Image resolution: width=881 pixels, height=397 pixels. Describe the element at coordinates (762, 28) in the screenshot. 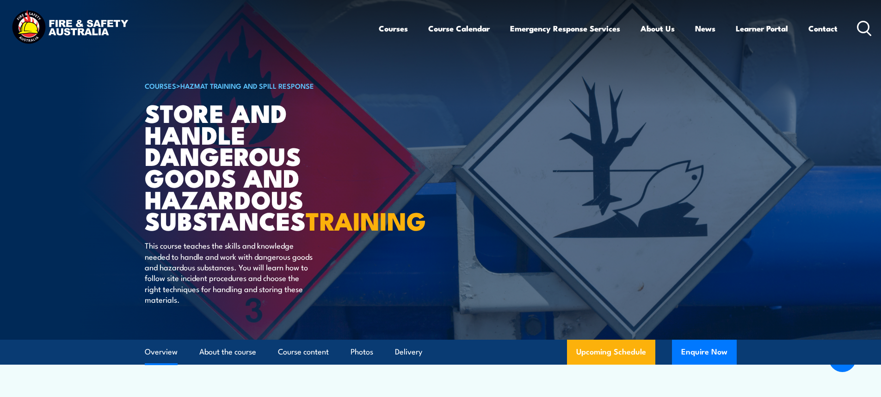

I see `a: Learner Portal` at that location.